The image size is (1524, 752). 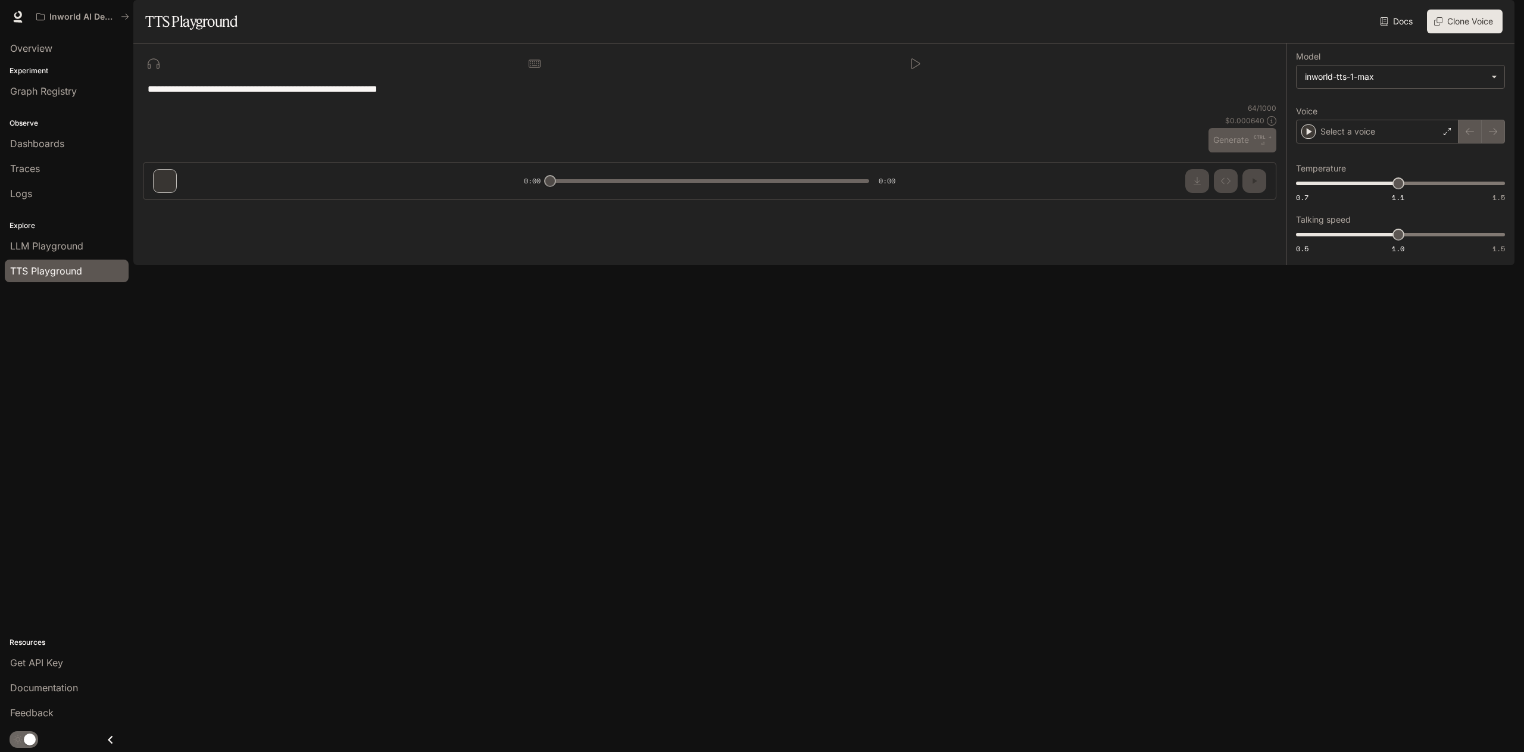 What do you see at coordinates (1321, 168) in the screenshot?
I see `p: Temperature` at bounding box center [1321, 168].